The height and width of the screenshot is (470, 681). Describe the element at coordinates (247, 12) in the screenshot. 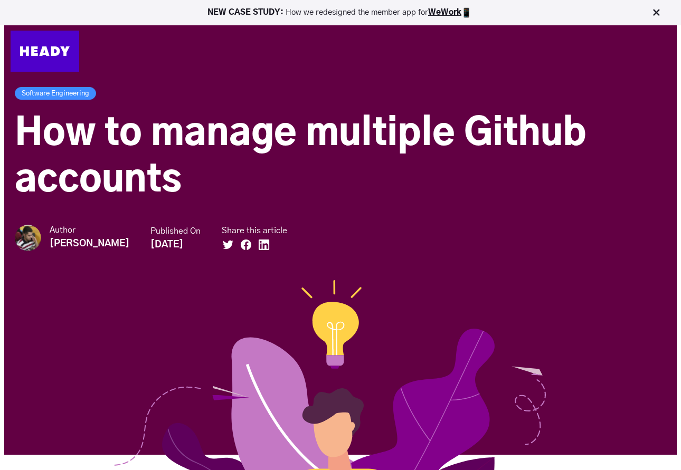

I see `strong: NEW CASE STUDY:` at that location.